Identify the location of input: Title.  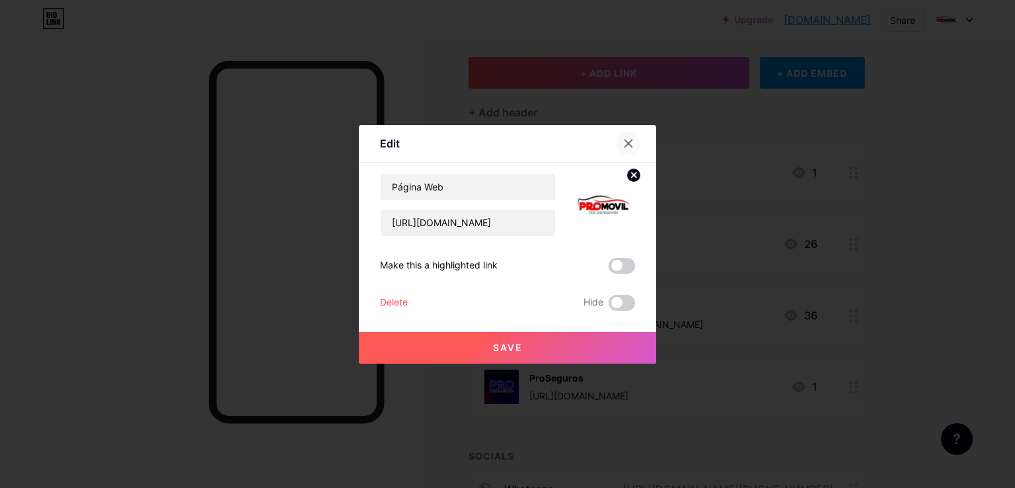
(468, 187).